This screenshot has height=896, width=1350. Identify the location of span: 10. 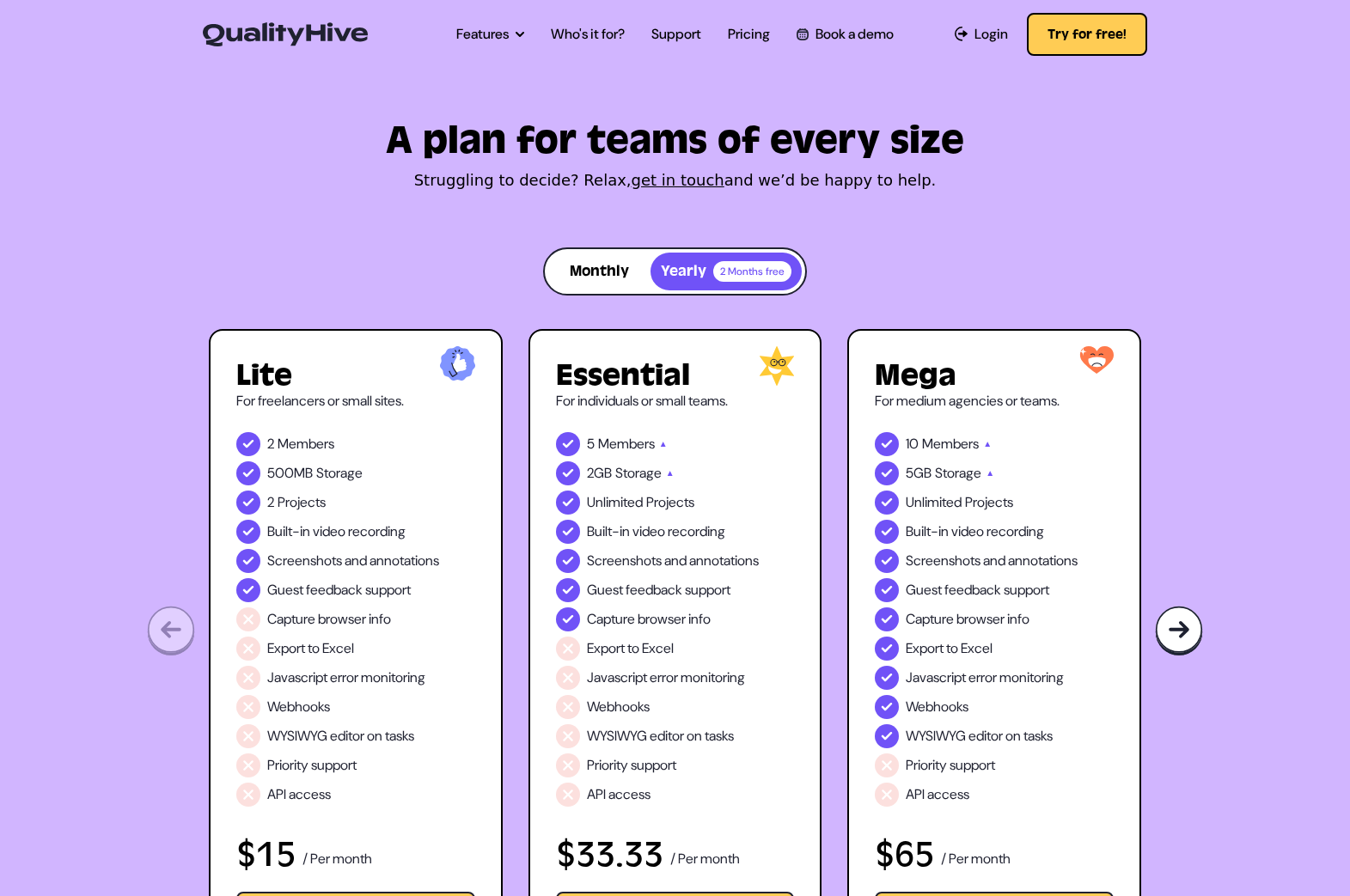
(912, 444).